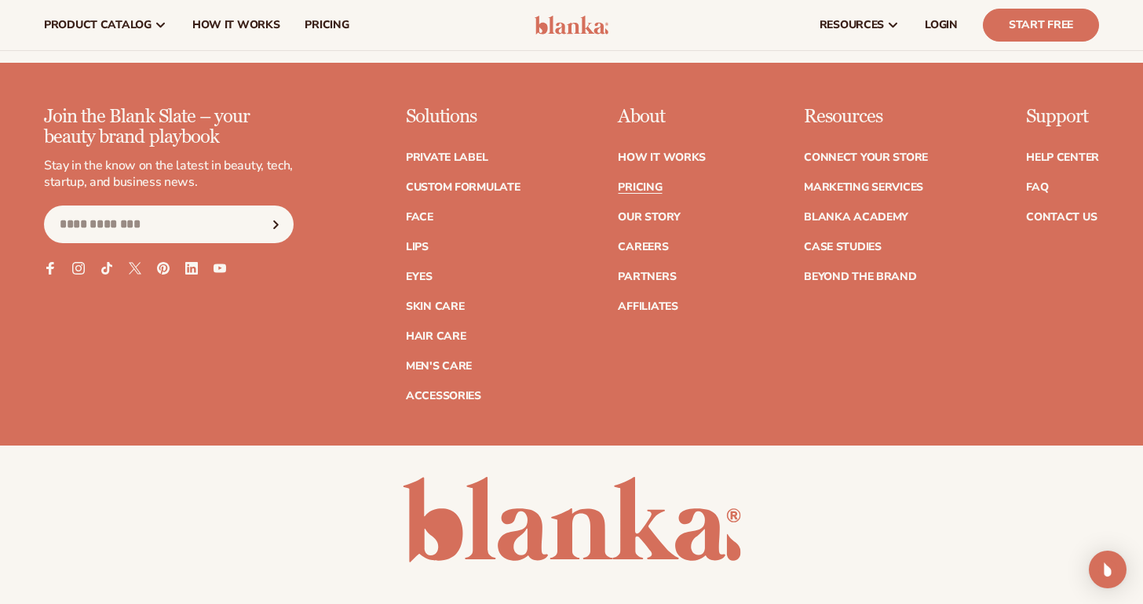  Describe the element at coordinates (866, 158) in the screenshot. I see `a: Connect your store` at that location.